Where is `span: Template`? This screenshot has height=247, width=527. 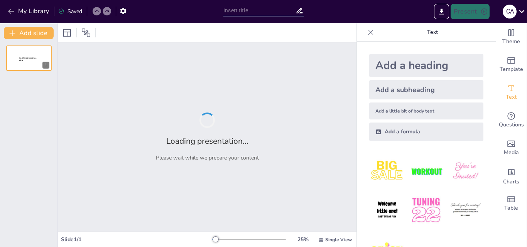
span: Template is located at coordinates (511, 69).